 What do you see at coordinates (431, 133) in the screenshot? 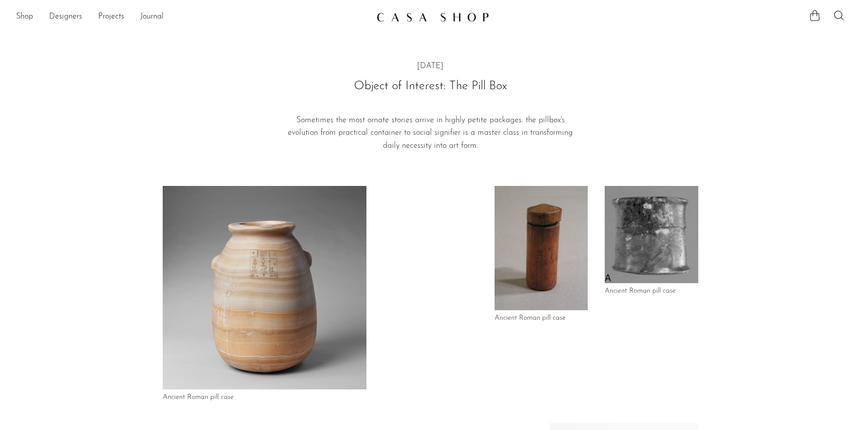
I see `p: Sometimes the most ornate stories arrive in highly petite packages: the pillbox's evolution from ...` at bounding box center [431, 133].